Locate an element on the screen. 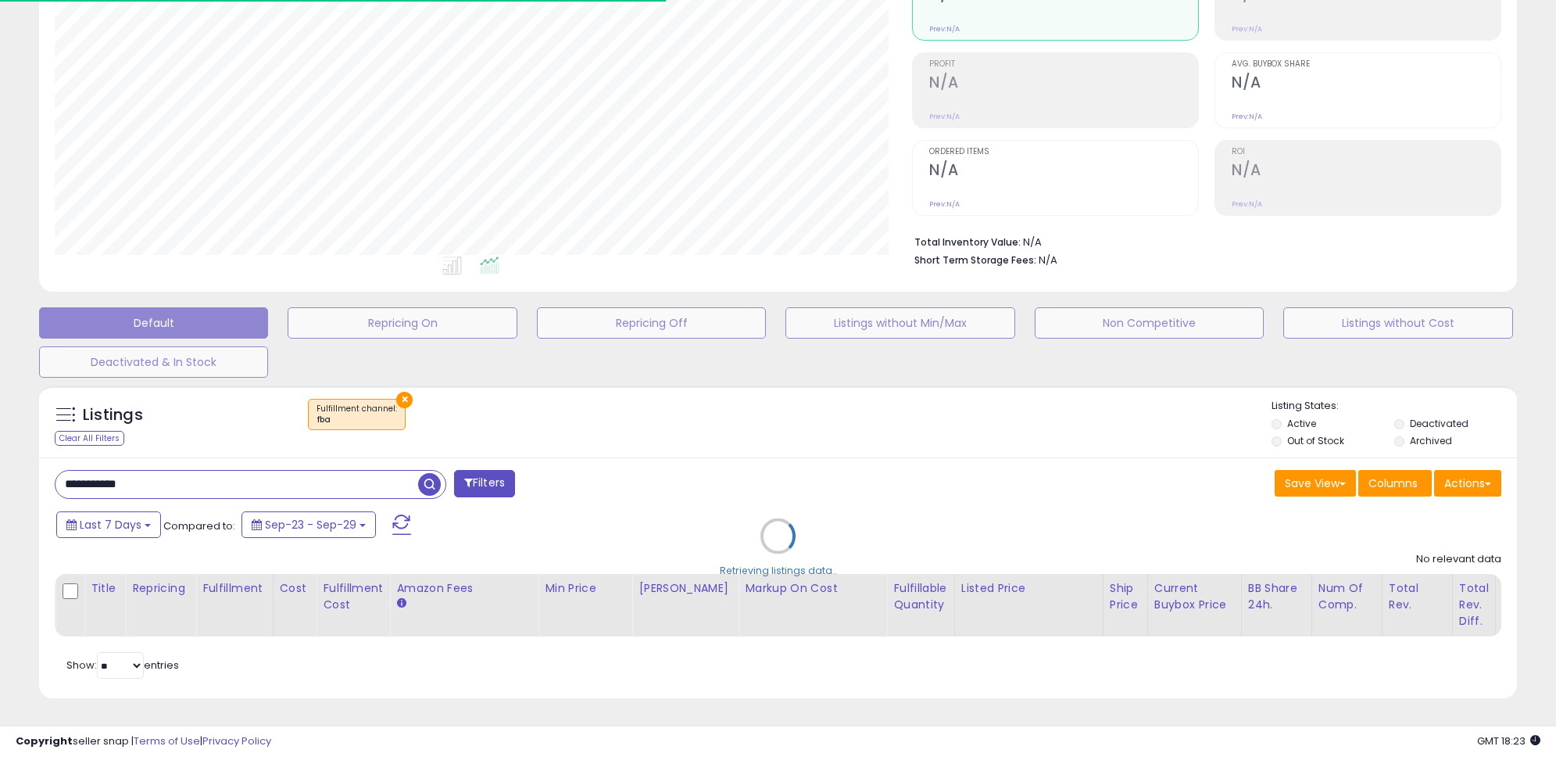  b: Total Inventory Value: is located at coordinates (968, 241).